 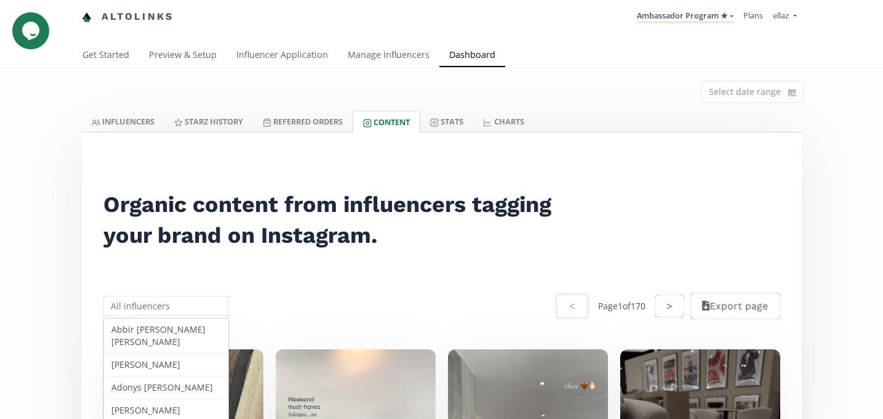 I want to click on a: Plans, so click(x=754, y=15).